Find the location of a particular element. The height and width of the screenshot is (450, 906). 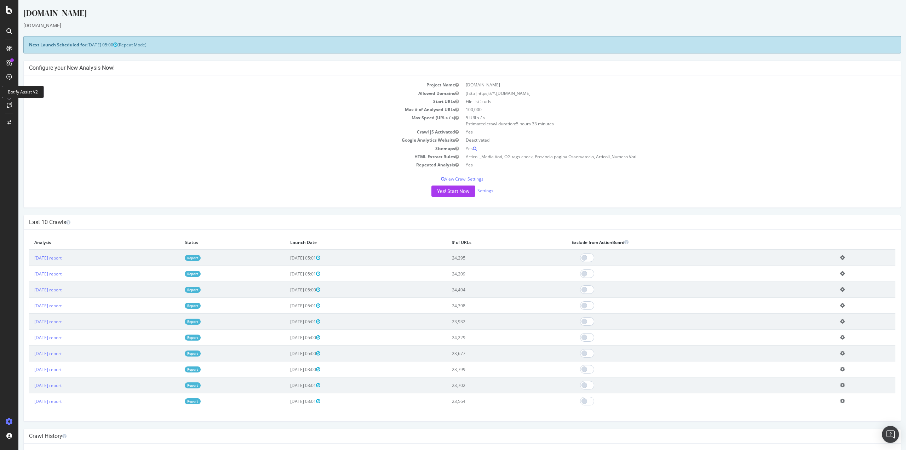

td: 23,564 is located at coordinates (488, 401).